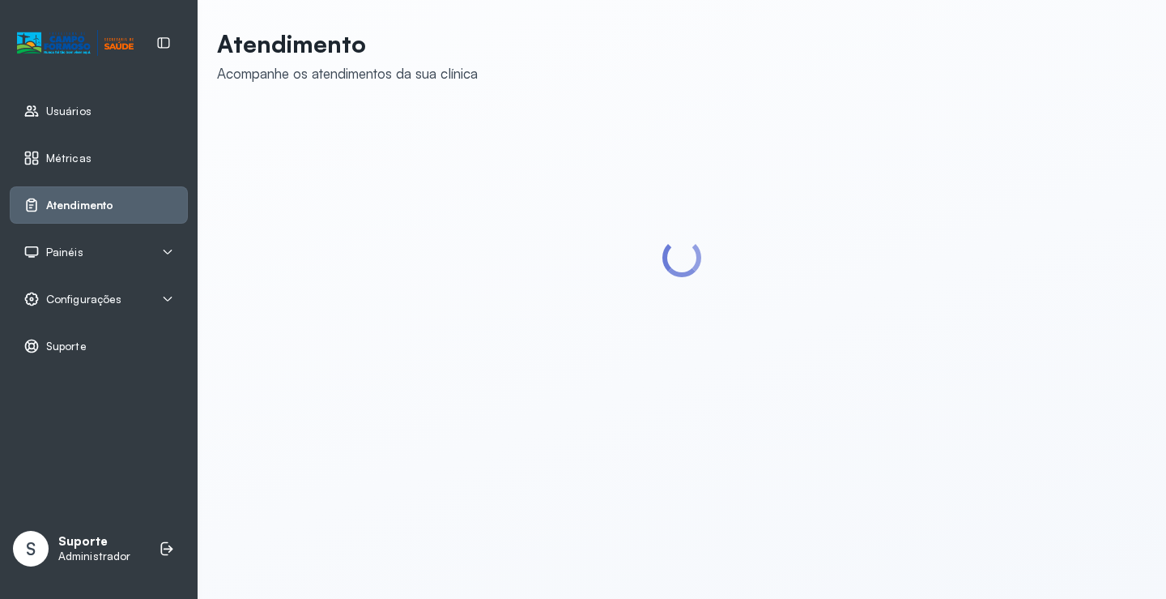  Describe the element at coordinates (94, 541) in the screenshot. I see `p: Suporte` at that location.